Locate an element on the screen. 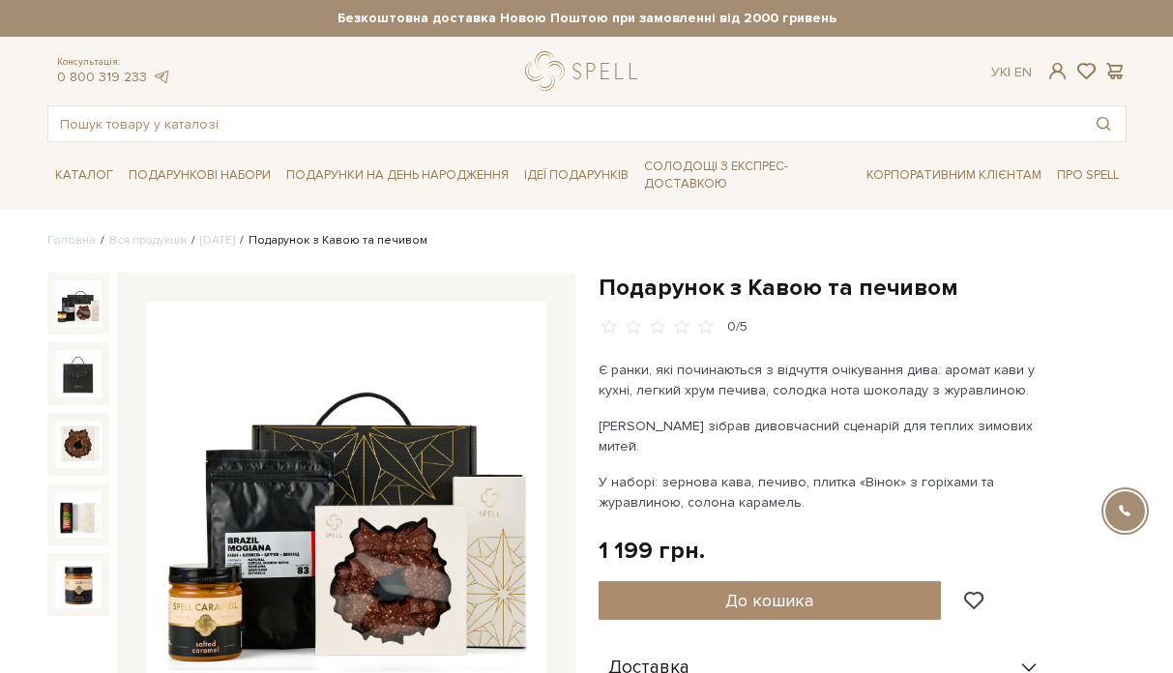  input: Пошук товару у каталозі is located at coordinates (565, 124).